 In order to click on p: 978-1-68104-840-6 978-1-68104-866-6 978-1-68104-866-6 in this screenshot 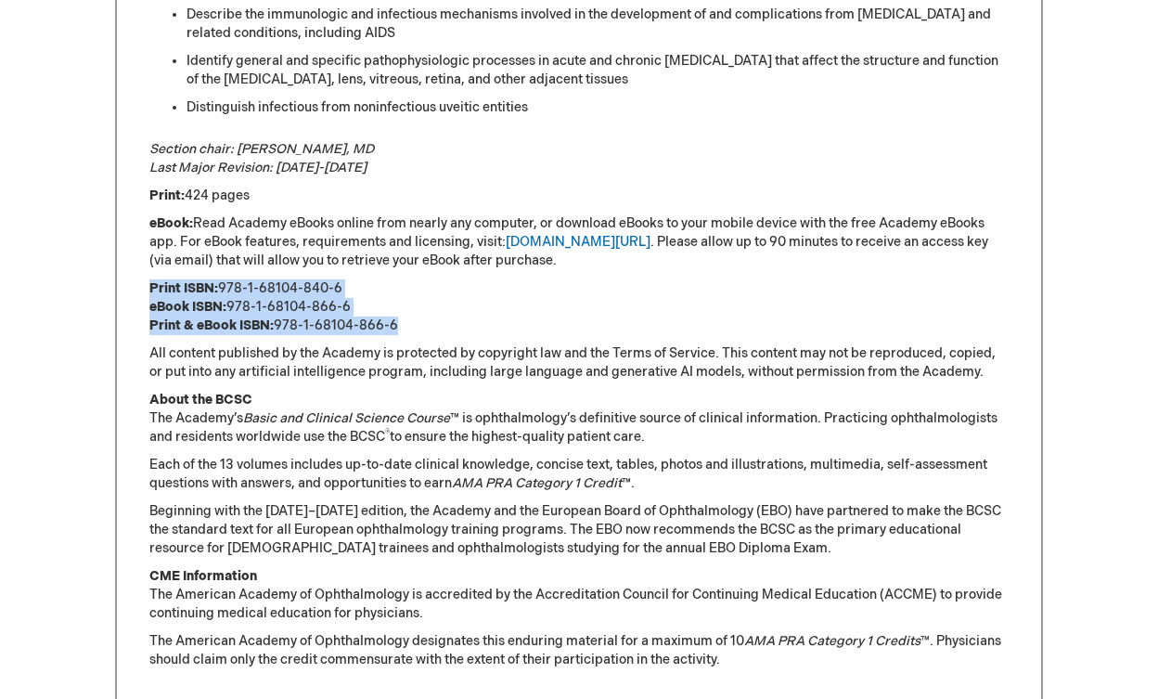, I will do `click(579, 307)`.